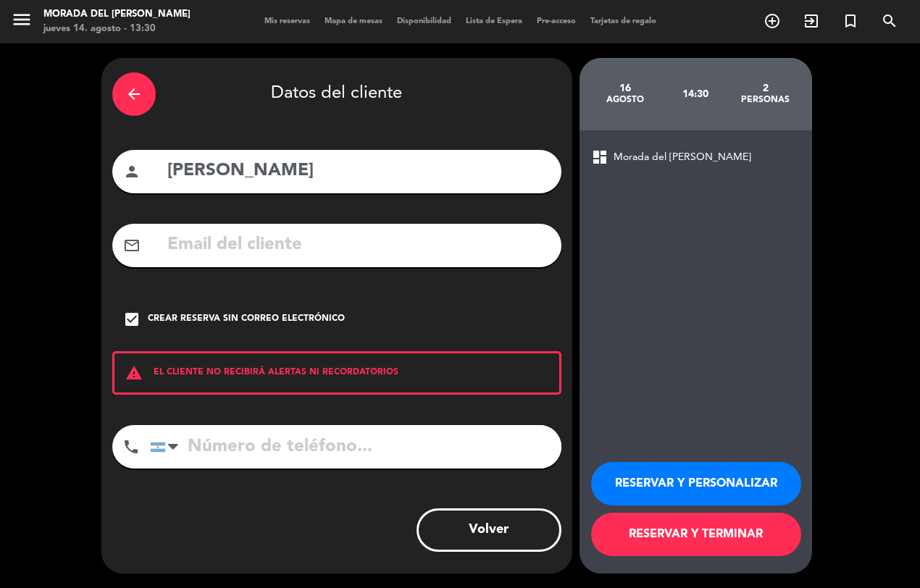  I want to click on i: turned_in_not, so click(850, 21).